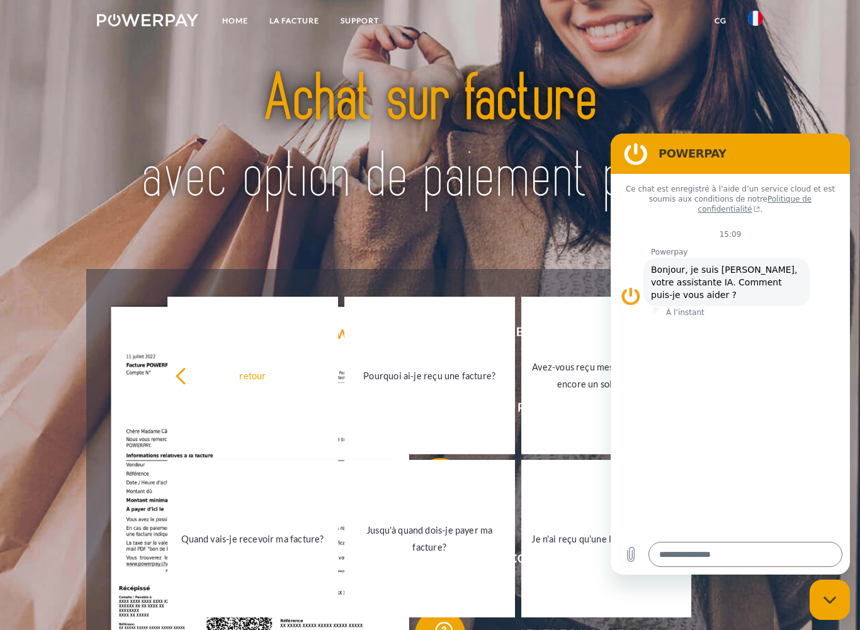  I want to click on a: Avez-vous reçu mes paiements, ai-je encore un solde ouvert?, so click(606, 375).